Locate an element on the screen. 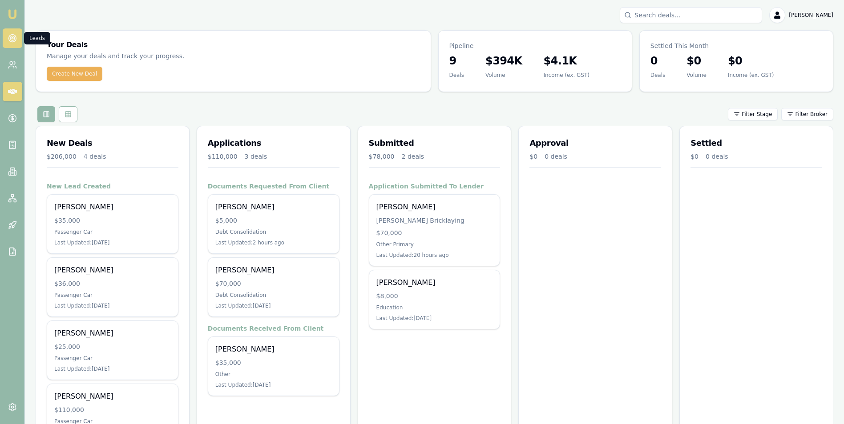  h3: $394K is located at coordinates (503, 61).